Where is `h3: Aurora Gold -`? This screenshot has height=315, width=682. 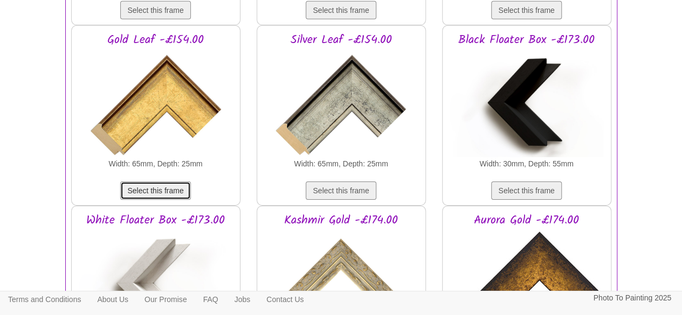
h3: Aurora Gold - is located at coordinates (527, 221).